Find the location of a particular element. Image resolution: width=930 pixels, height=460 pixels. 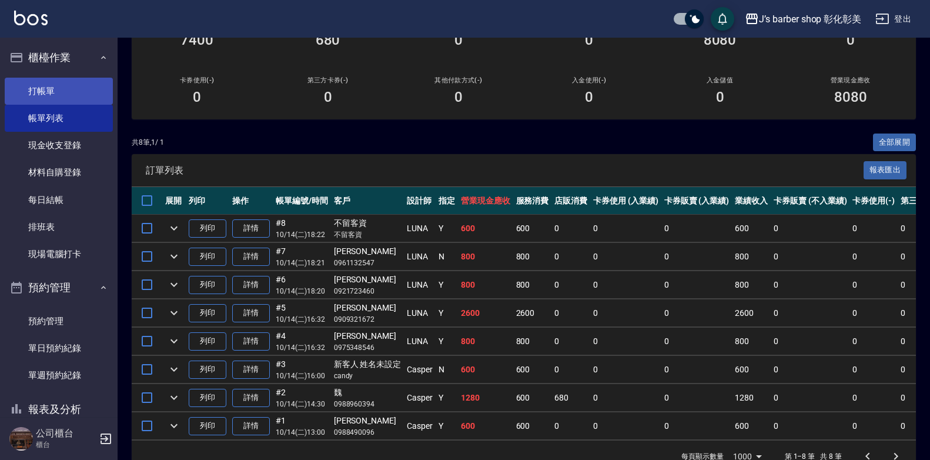

th: 操作 is located at coordinates (251, 200).